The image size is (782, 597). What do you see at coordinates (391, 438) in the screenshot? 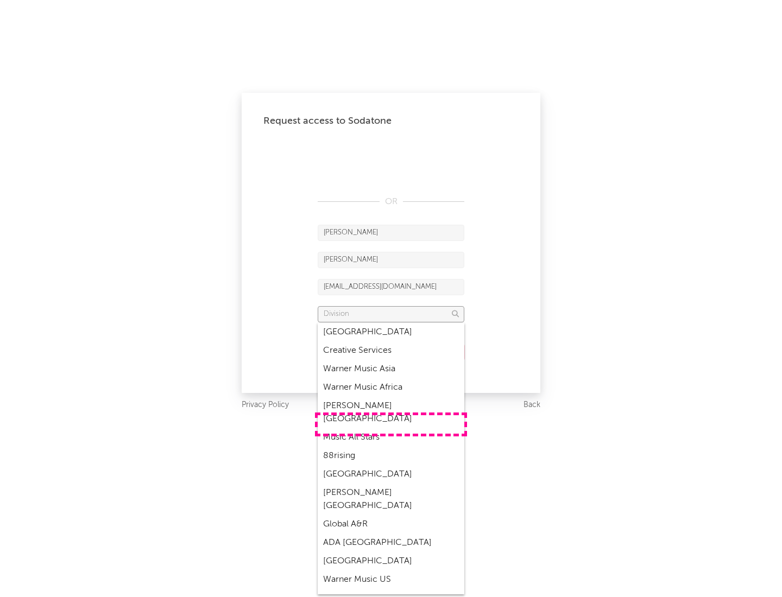
I see `div: Music All Stars` at bounding box center [391, 438].